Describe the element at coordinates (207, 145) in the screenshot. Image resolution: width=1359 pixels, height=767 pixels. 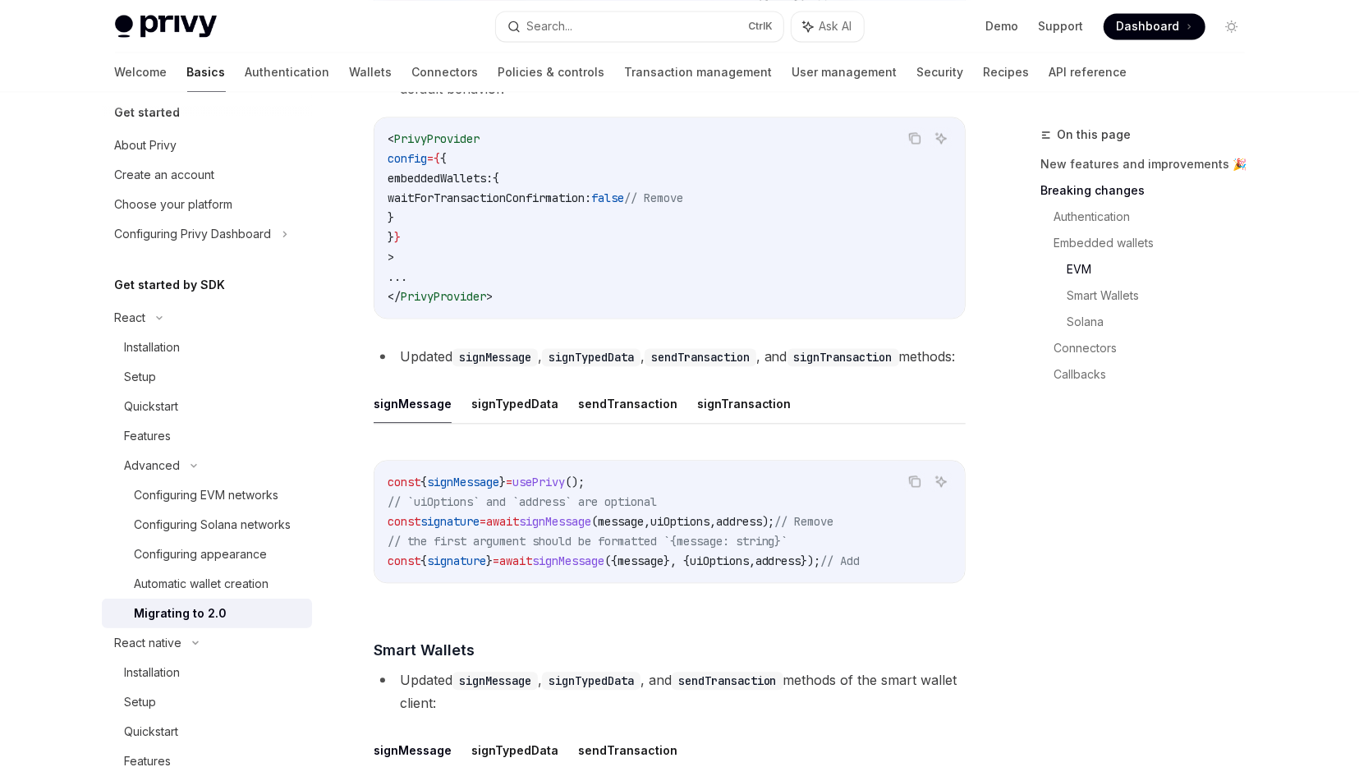
I see `a: About Privy` at that location.